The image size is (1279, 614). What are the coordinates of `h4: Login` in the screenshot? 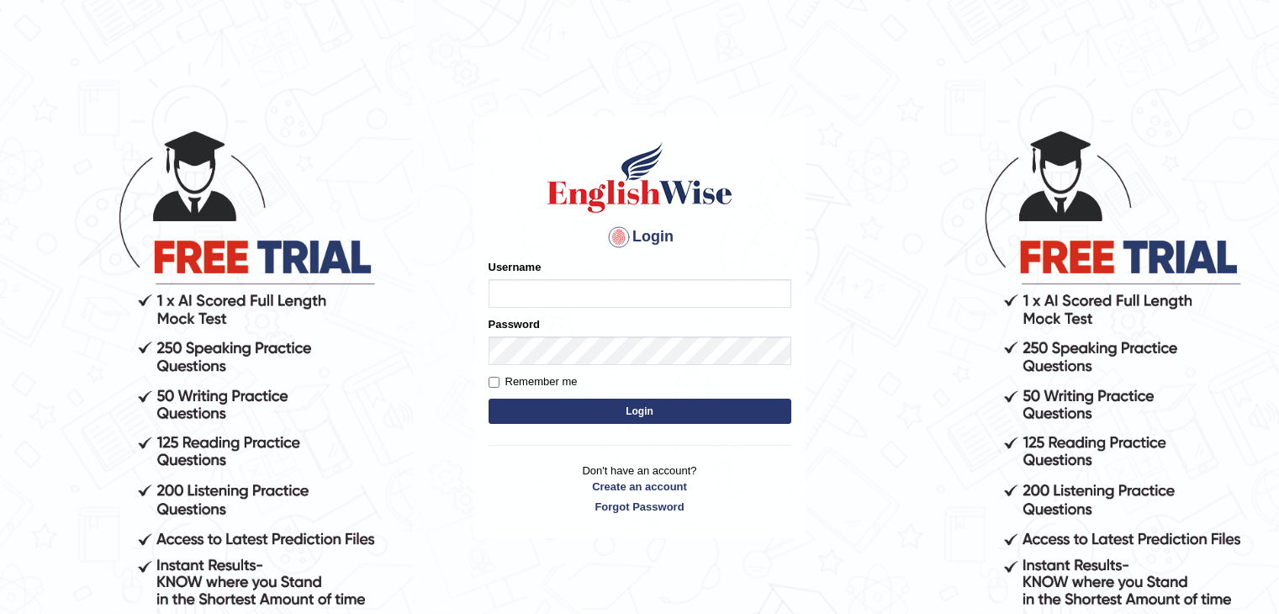 It's located at (640, 237).